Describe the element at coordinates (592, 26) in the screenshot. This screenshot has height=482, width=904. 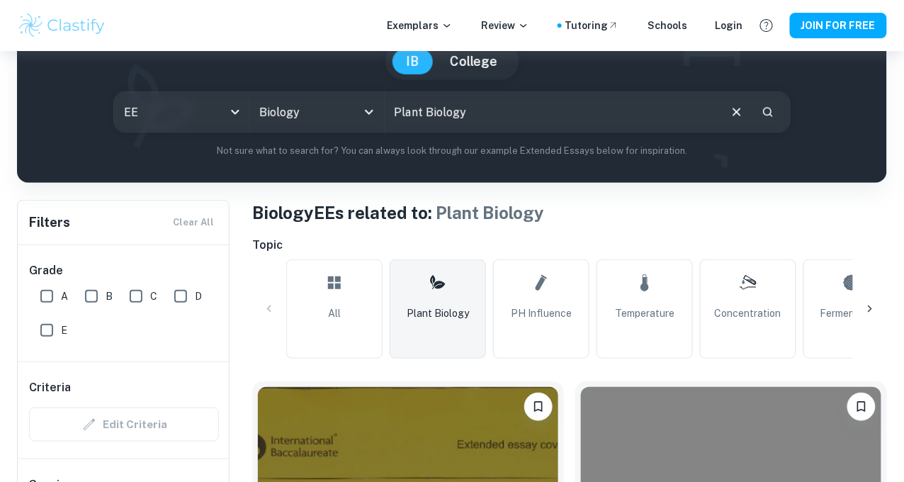
I see `a: Tutoring` at that location.